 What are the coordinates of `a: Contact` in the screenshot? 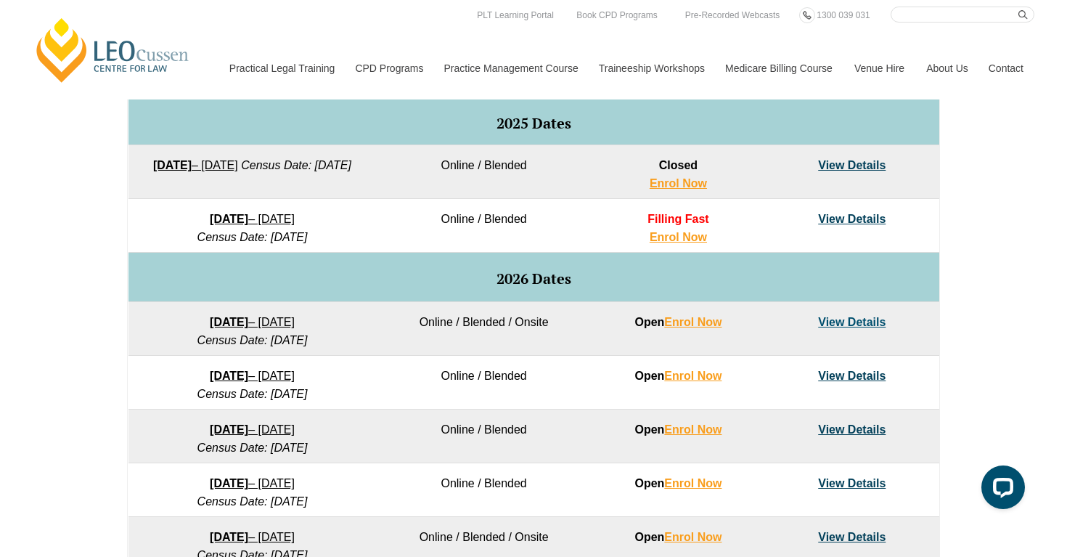 It's located at (1006, 68).